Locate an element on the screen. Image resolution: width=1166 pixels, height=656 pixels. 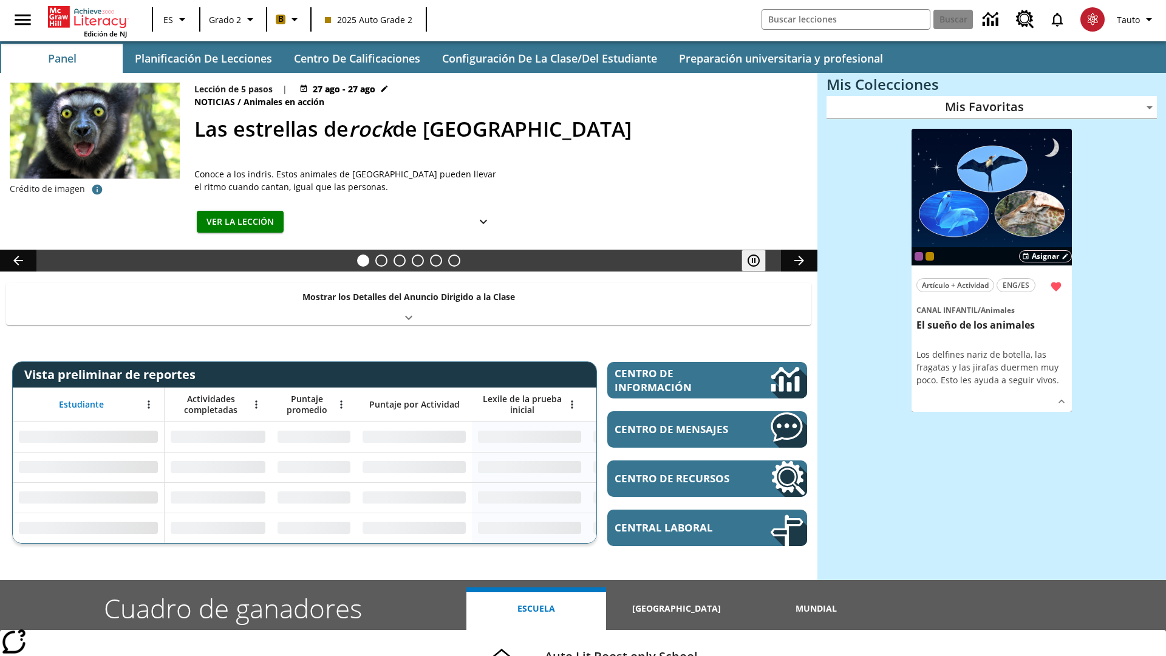
button: Ver la lección is located at coordinates (240, 222).